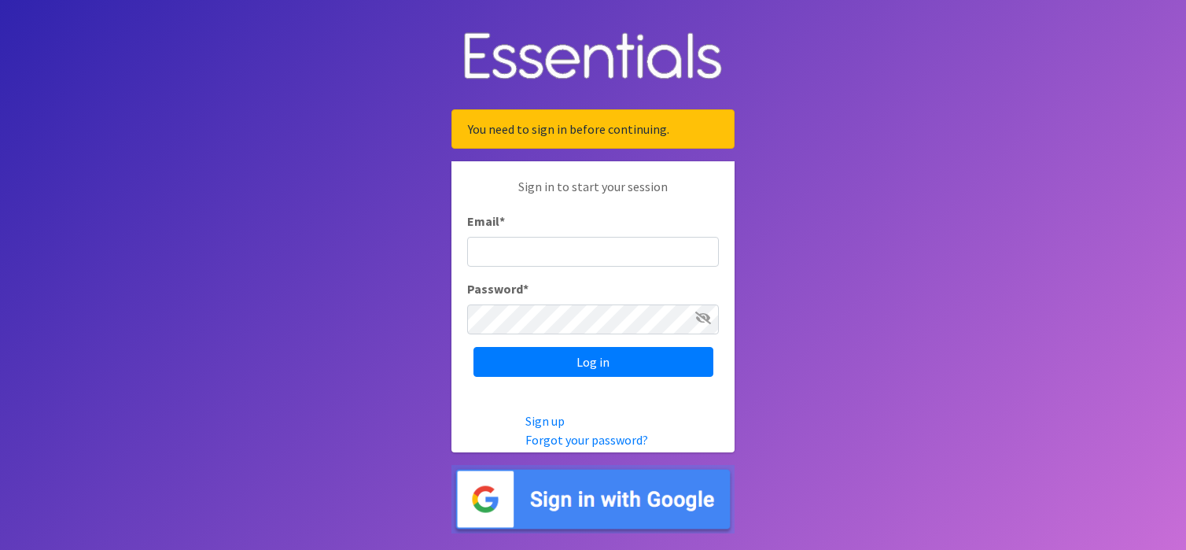 The height and width of the screenshot is (550, 1186). I want to click on label: Password, so click(498, 289).